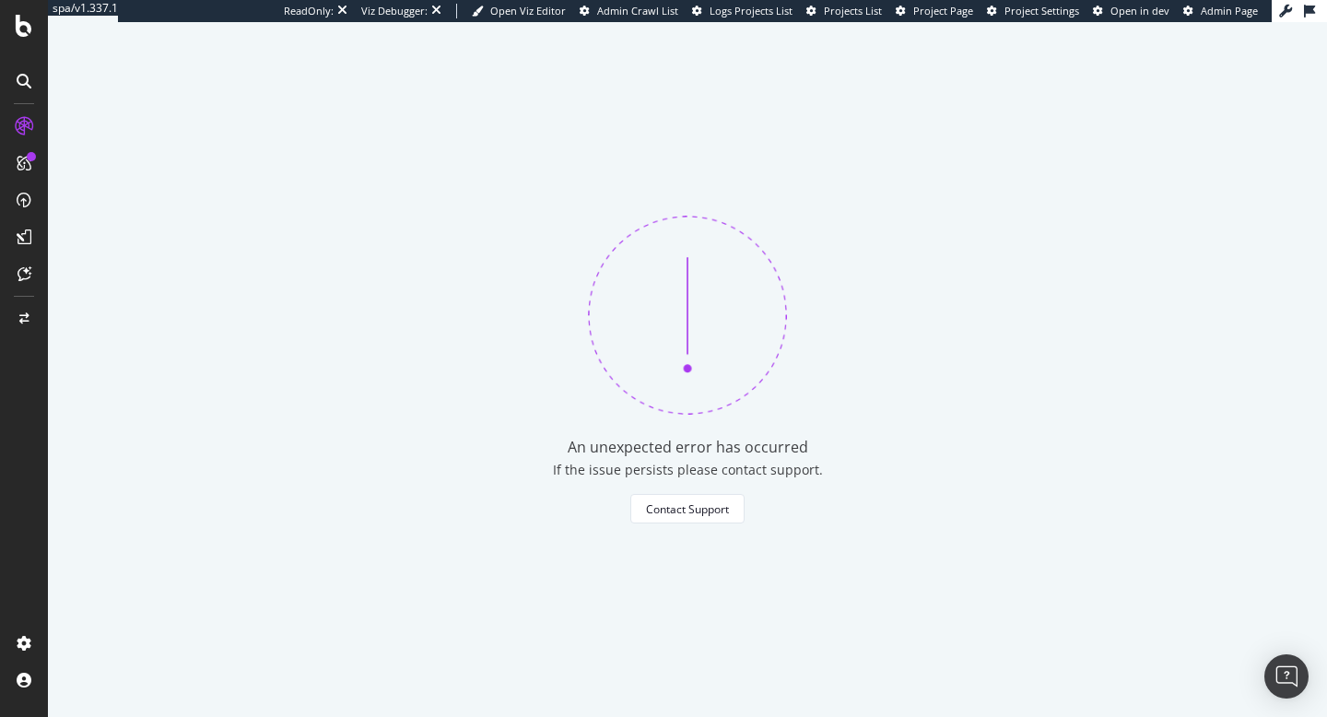  I want to click on div: ReadOnly:, so click(309, 11).